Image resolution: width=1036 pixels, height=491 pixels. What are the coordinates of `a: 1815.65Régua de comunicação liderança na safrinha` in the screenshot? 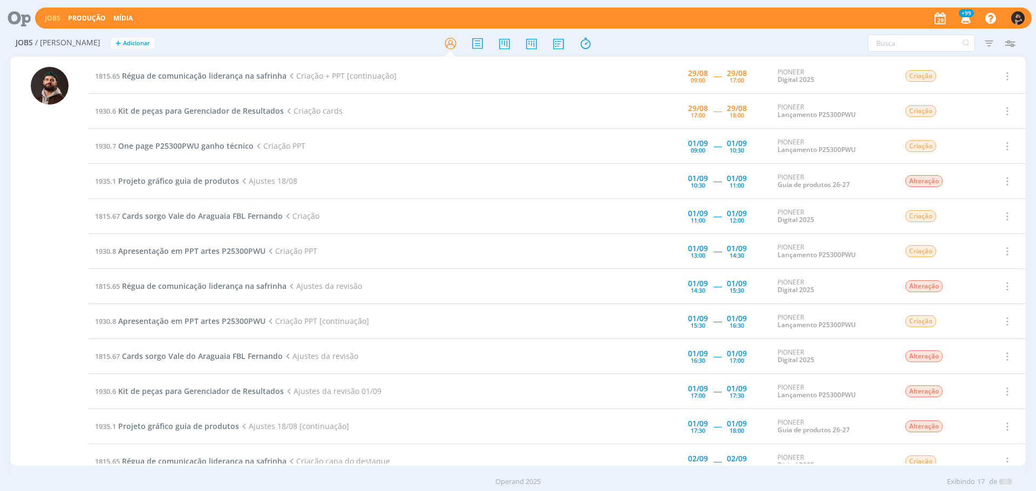 It's located at (190, 76).